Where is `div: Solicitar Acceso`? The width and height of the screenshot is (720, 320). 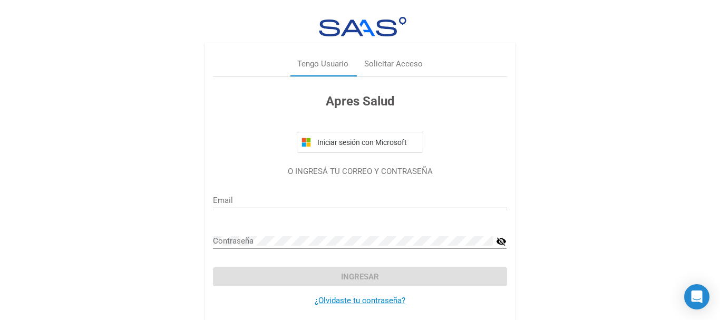
div: Solicitar Acceso is located at coordinates (393, 64).